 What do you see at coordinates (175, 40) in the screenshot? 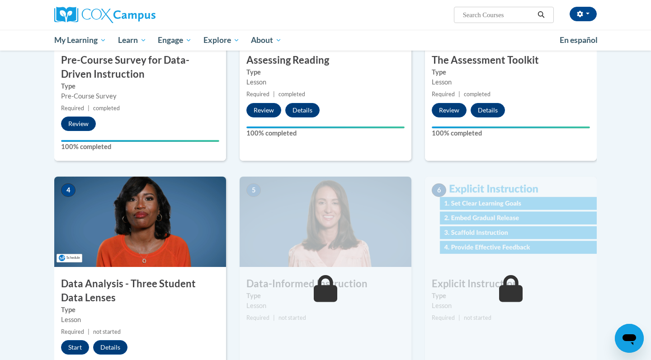
I see `span: Engage` at bounding box center [175, 40].